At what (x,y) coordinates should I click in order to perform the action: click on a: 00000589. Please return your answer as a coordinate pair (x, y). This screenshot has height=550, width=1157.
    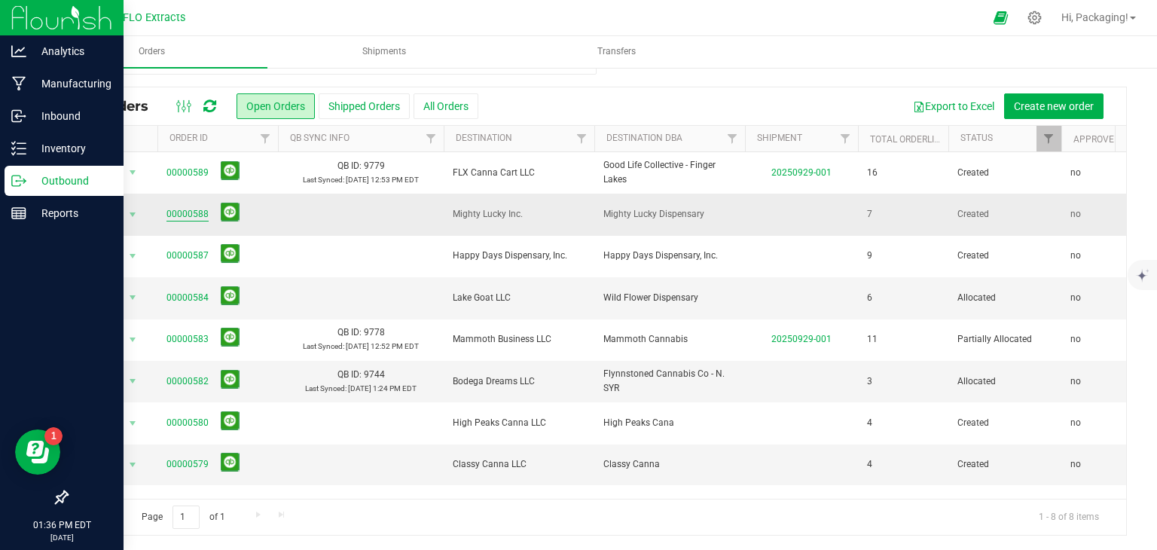
    Looking at the image, I should click on (188, 173).